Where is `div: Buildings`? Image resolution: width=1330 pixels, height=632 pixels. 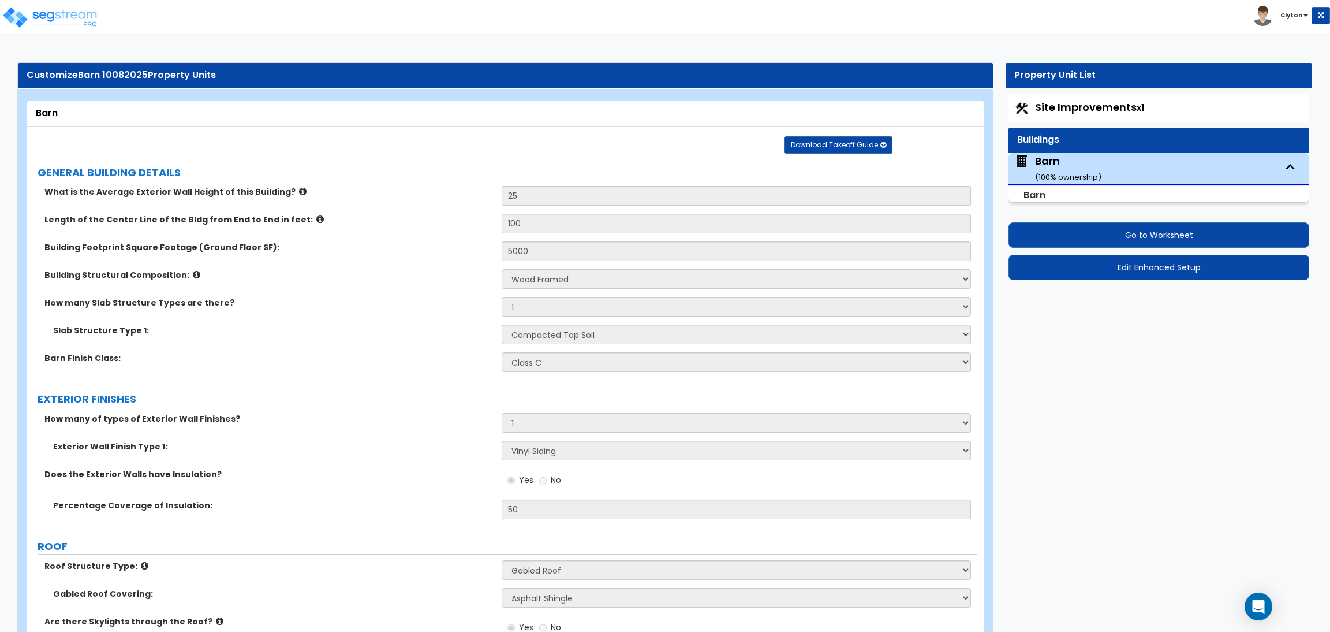 div: Buildings is located at coordinates (1159, 140).